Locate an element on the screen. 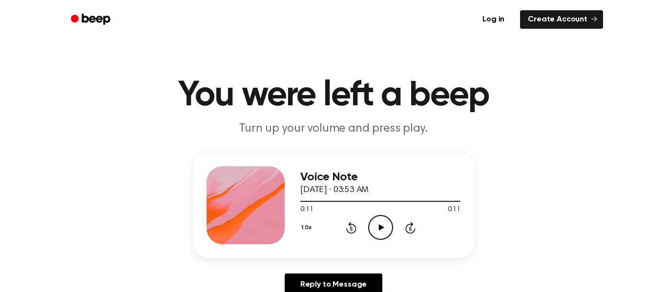 The width and height of the screenshot is (667, 292). a: Create Account is located at coordinates (561, 20).